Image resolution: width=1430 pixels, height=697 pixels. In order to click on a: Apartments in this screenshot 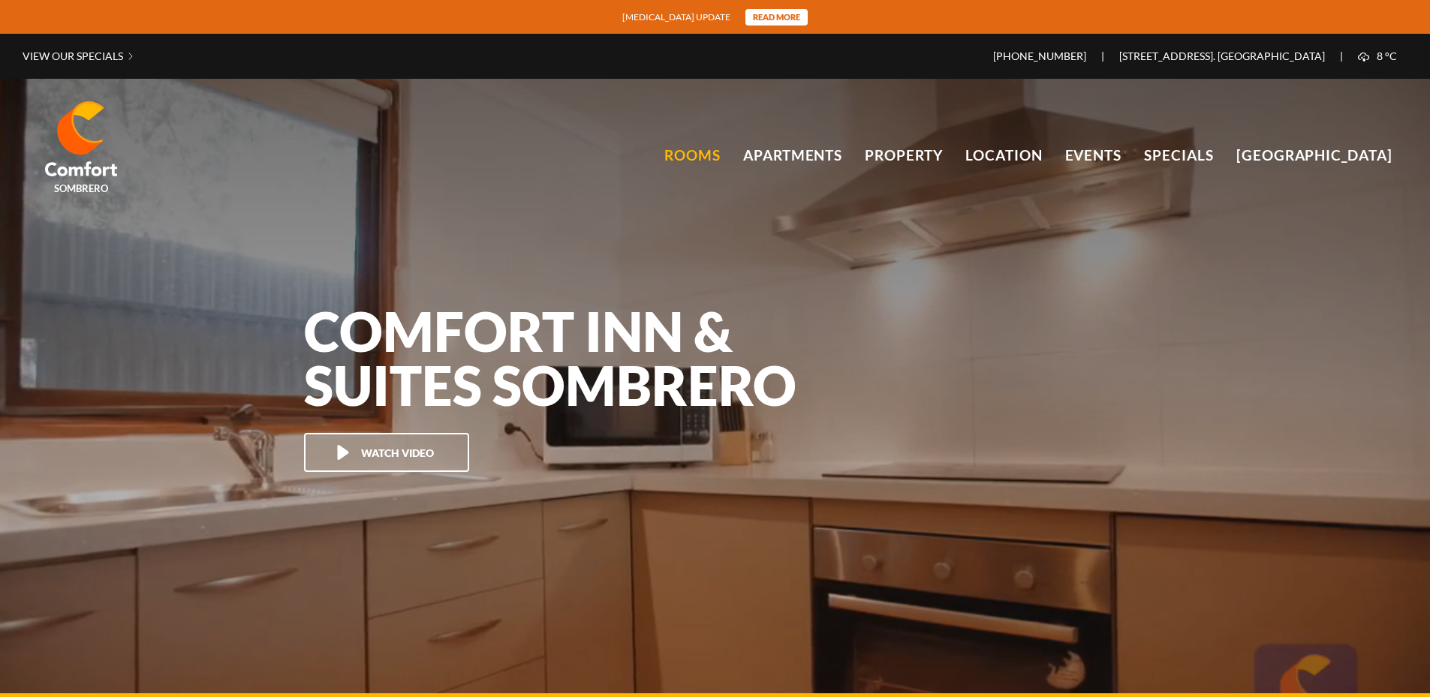, I will do `click(793, 155)`.